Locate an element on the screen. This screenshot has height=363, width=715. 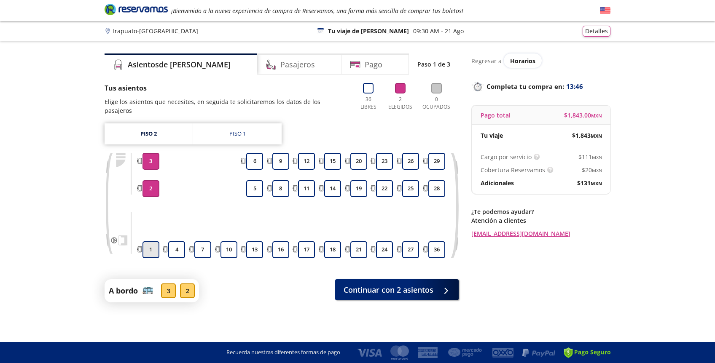
button: 21 is located at coordinates (359, 250).